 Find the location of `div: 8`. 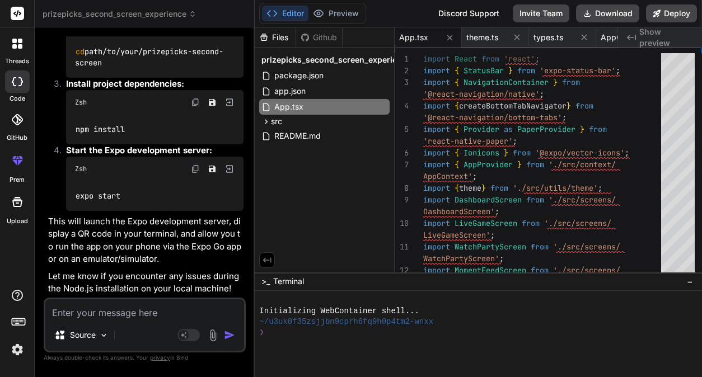

div: 8 is located at coordinates (402, 188).